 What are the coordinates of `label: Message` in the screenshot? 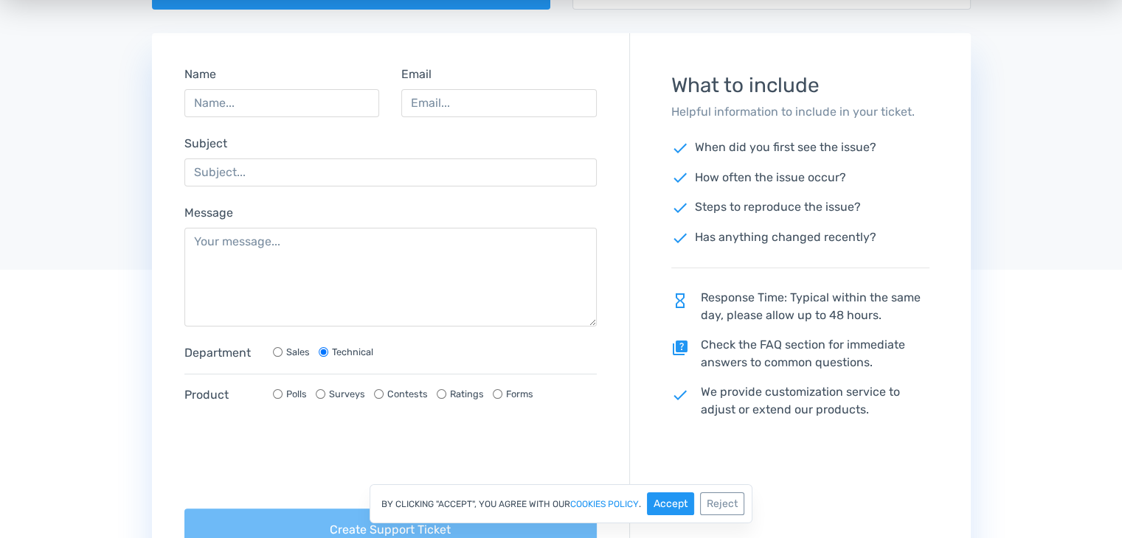 It's located at (209, 213).